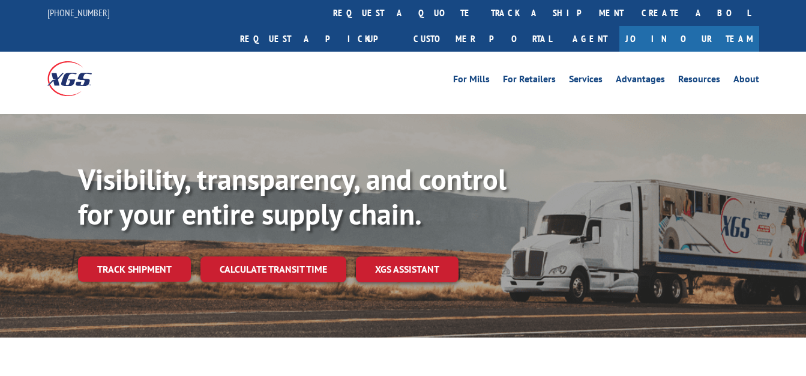 This screenshot has height=376, width=806. What do you see at coordinates (586, 81) in the screenshot?
I see `a: Services` at bounding box center [586, 81].